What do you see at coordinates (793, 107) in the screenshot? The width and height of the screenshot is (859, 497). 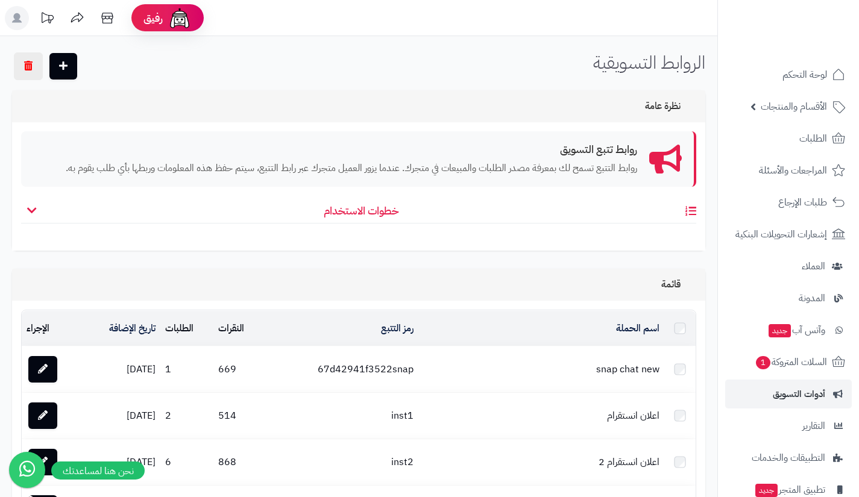 I see `span: الأقسام والمنتجات` at bounding box center [793, 107].